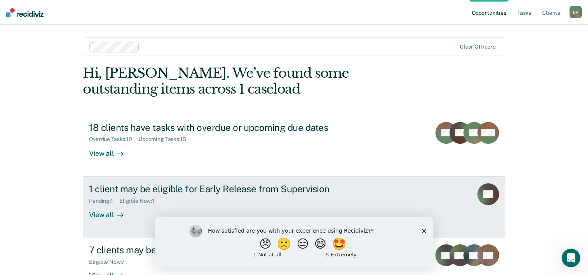 The image size is (588, 275). What do you see at coordinates (294, 208) in the screenshot?
I see `a: 1 client may be eligible for Early Release from SupervisionPending:1Eligible Now:1View all` at bounding box center [294, 208].